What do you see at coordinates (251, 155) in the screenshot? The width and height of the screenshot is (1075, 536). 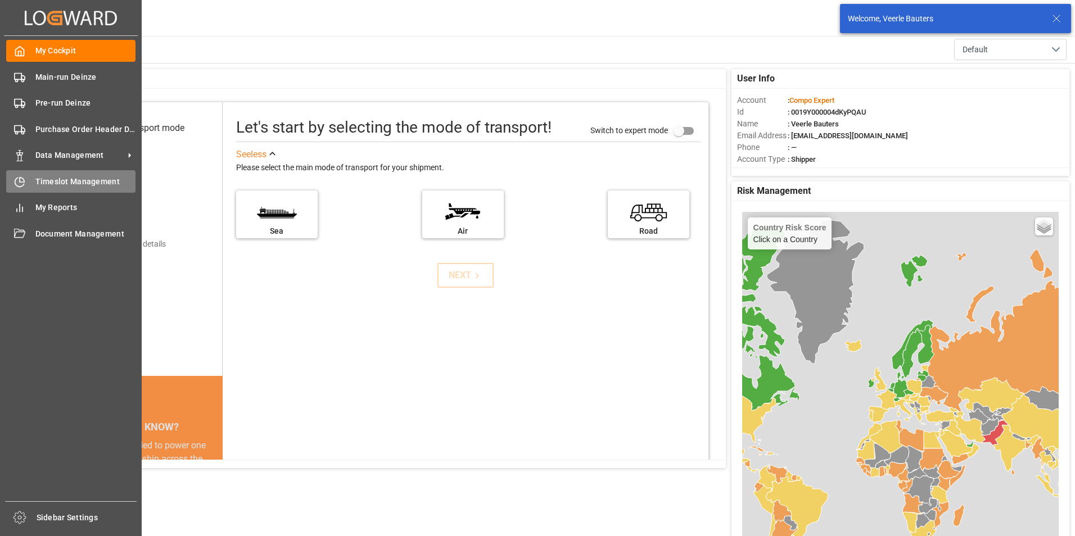 I see `div: See less` at bounding box center [251, 155].